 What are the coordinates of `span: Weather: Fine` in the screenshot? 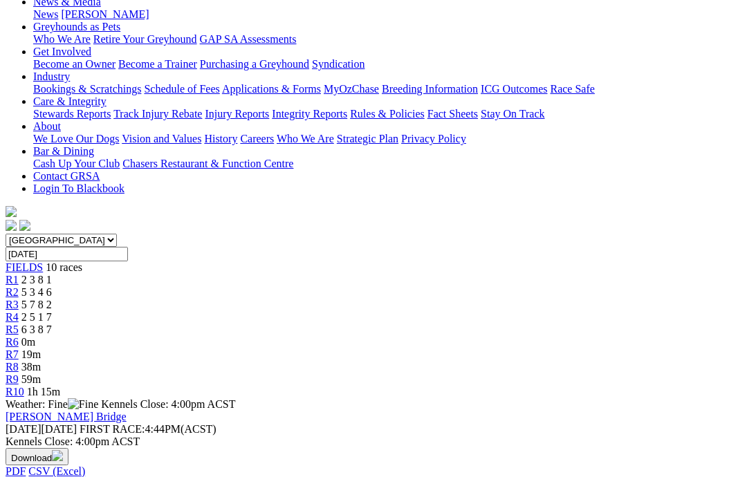 It's located at (53, 404).